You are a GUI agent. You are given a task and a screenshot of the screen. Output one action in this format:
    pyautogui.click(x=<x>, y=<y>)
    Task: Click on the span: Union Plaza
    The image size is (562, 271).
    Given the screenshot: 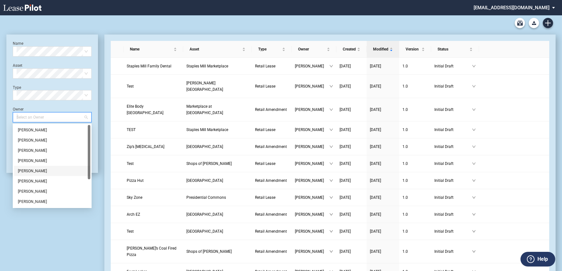 What is the action you would take?
    pyautogui.click(x=204, y=231)
    